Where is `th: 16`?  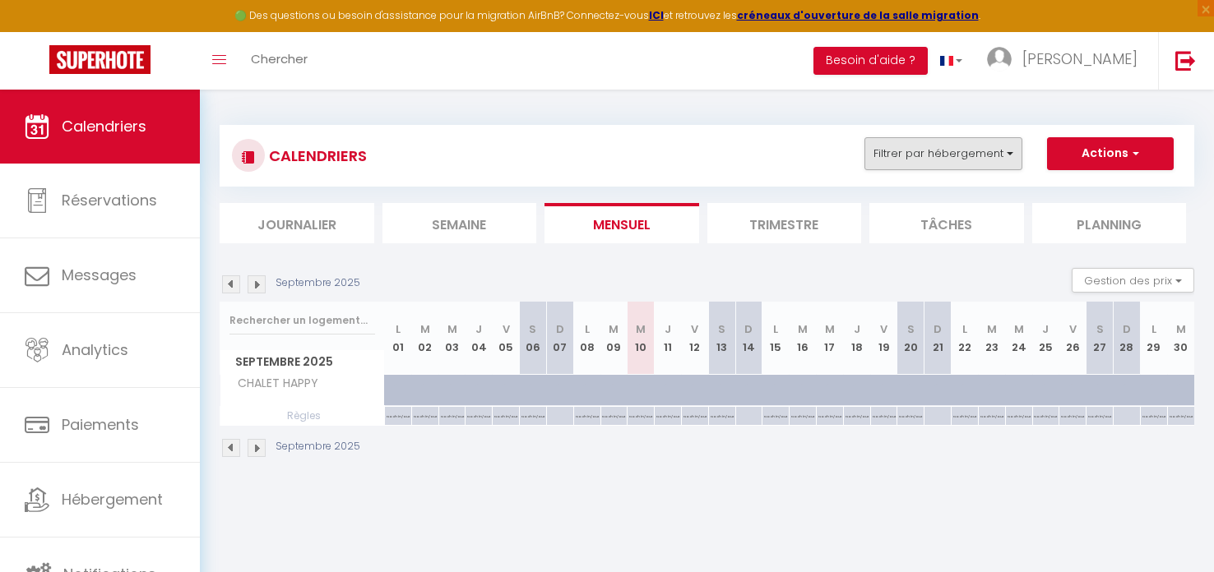
th: 16 is located at coordinates (803, 338).